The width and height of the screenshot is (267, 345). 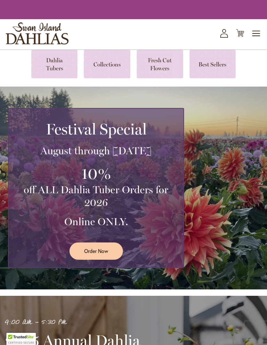 What do you see at coordinates (96, 222) in the screenshot?
I see `h3: Online ONLY.` at bounding box center [96, 222].